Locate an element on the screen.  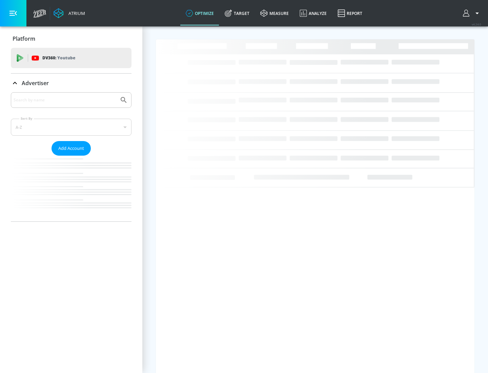
a: Report is located at coordinates (350, 13).